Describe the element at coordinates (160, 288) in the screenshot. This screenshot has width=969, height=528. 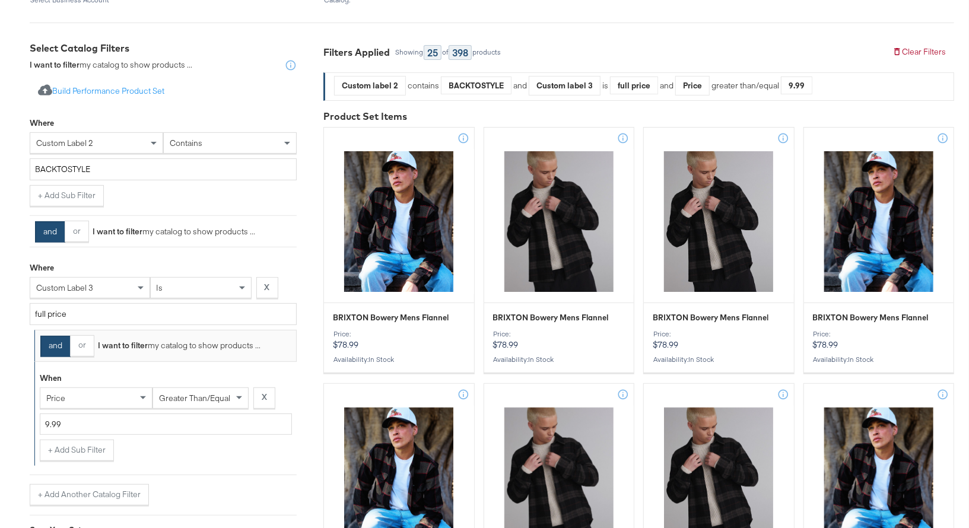
I see `span: is` at that location.